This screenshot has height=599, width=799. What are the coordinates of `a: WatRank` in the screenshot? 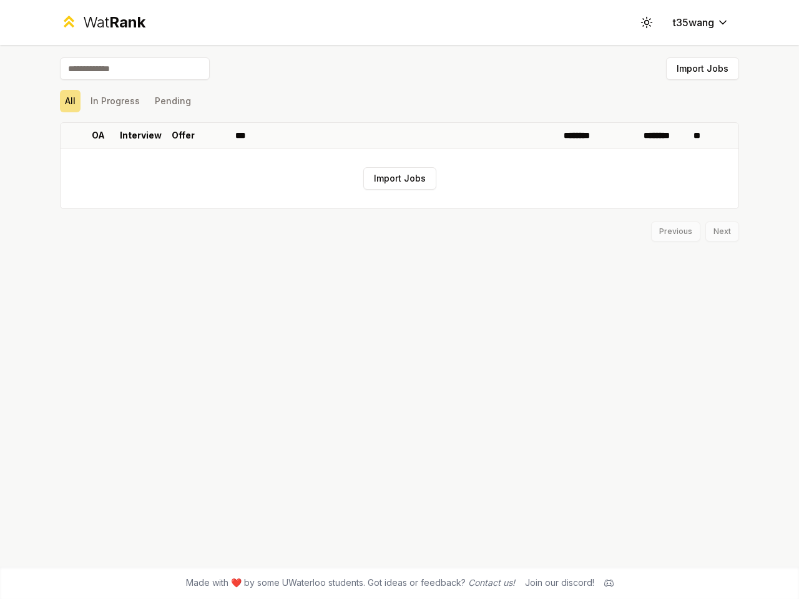 It's located at (102, 22).